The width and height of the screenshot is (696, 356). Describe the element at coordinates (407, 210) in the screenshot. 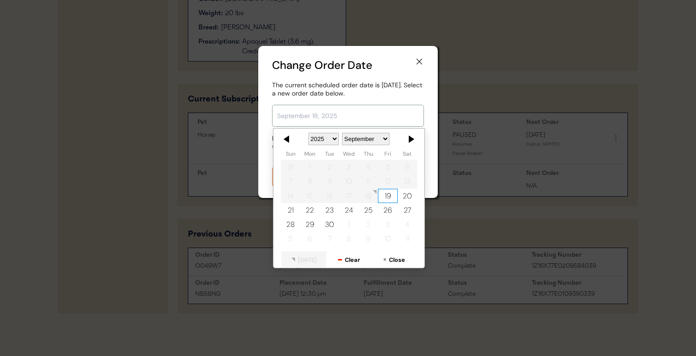

I see `div: September 27, 2025` at that location.